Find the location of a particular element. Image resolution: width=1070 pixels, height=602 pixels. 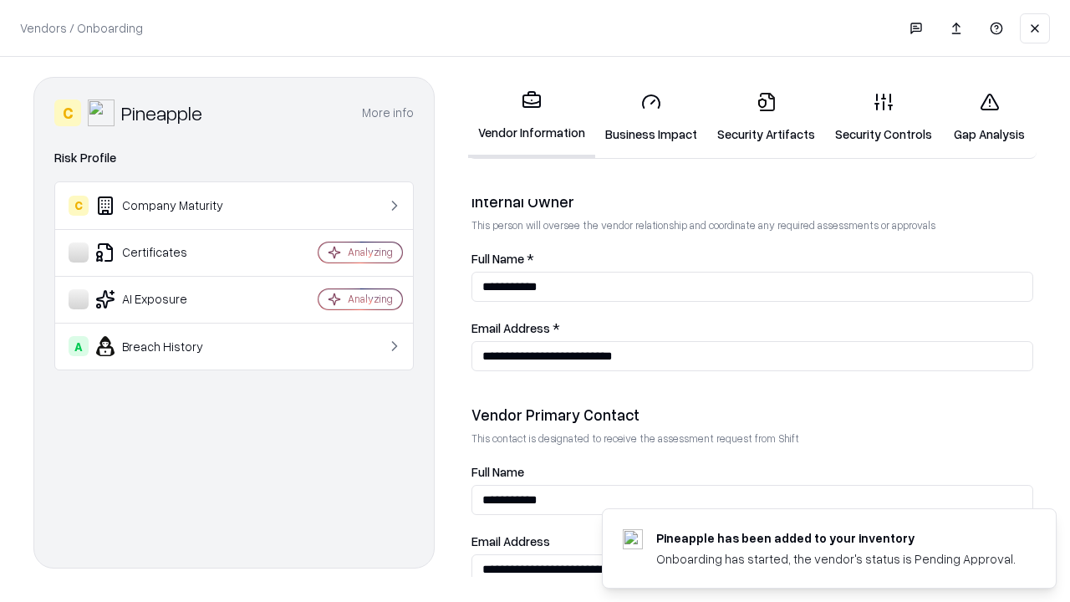

a: Gap Analysis is located at coordinates (989, 117).